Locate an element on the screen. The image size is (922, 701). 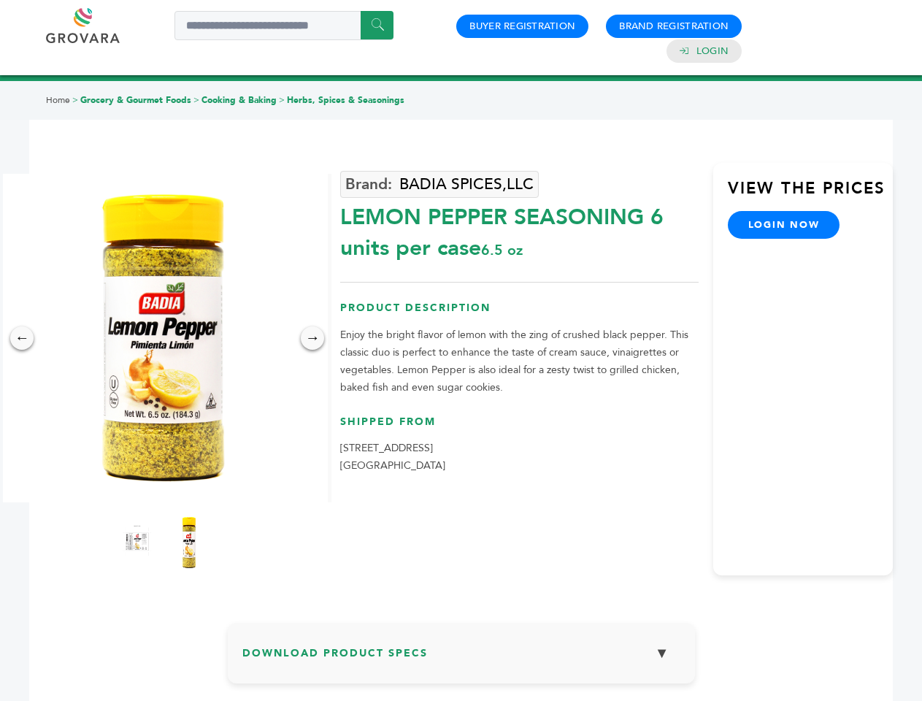
h3: Product Description is located at coordinates (519, 313).